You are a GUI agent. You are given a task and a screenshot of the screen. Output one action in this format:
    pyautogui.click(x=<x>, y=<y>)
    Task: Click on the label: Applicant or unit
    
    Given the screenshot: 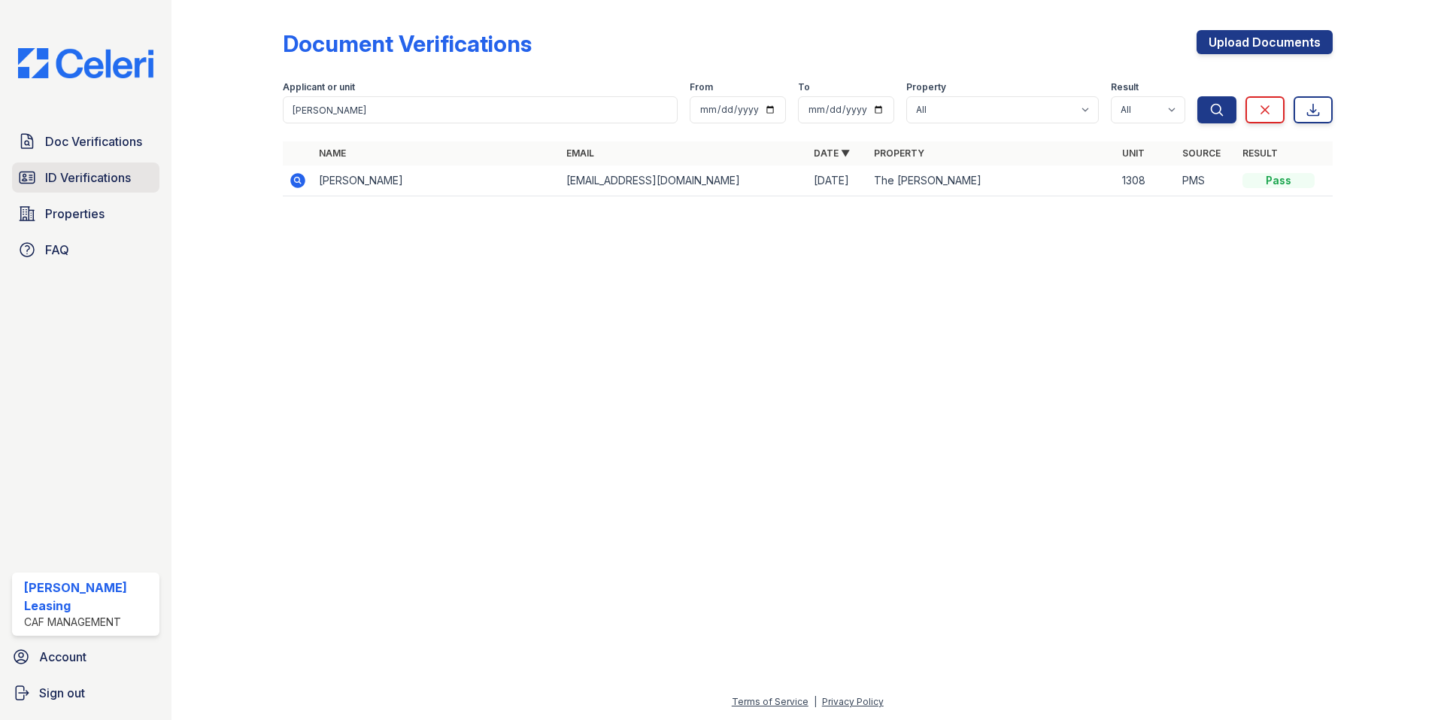 What is the action you would take?
    pyautogui.click(x=319, y=87)
    